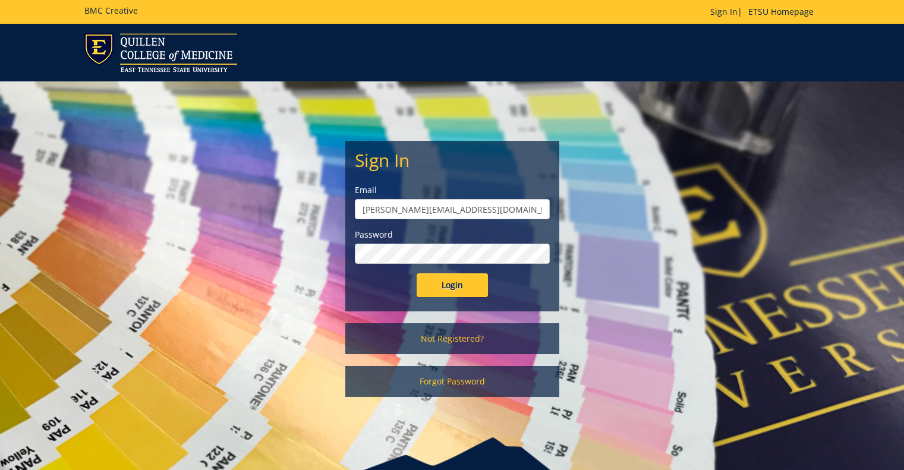 Image resolution: width=904 pixels, height=470 pixels. What do you see at coordinates (452, 285) in the screenshot?
I see `input: Login` at bounding box center [452, 285].